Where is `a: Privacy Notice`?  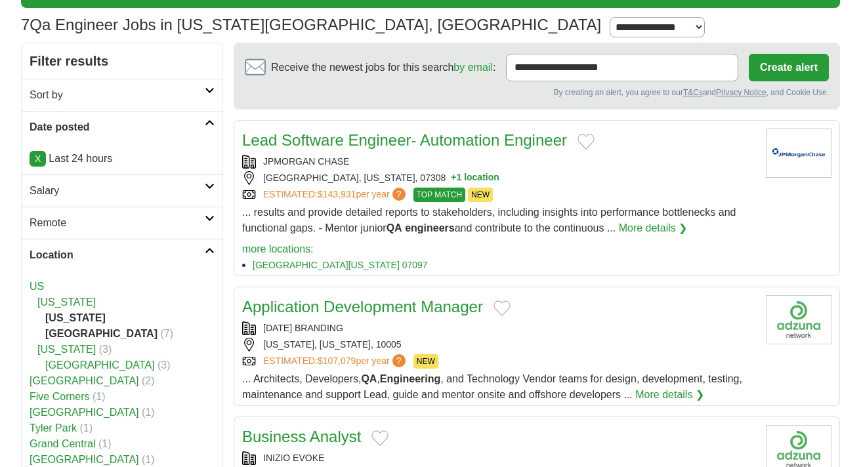
a: Privacy Notice is located at coordinates (741, 93).